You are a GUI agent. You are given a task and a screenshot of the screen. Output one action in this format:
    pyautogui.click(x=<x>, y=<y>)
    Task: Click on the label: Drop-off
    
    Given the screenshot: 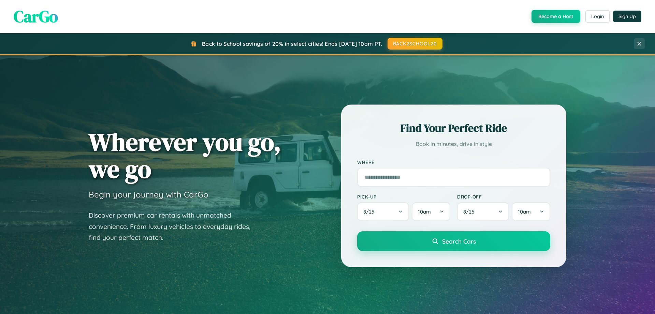 What is the action you would take?
    pyautogui.click(x=504, y=196)
    